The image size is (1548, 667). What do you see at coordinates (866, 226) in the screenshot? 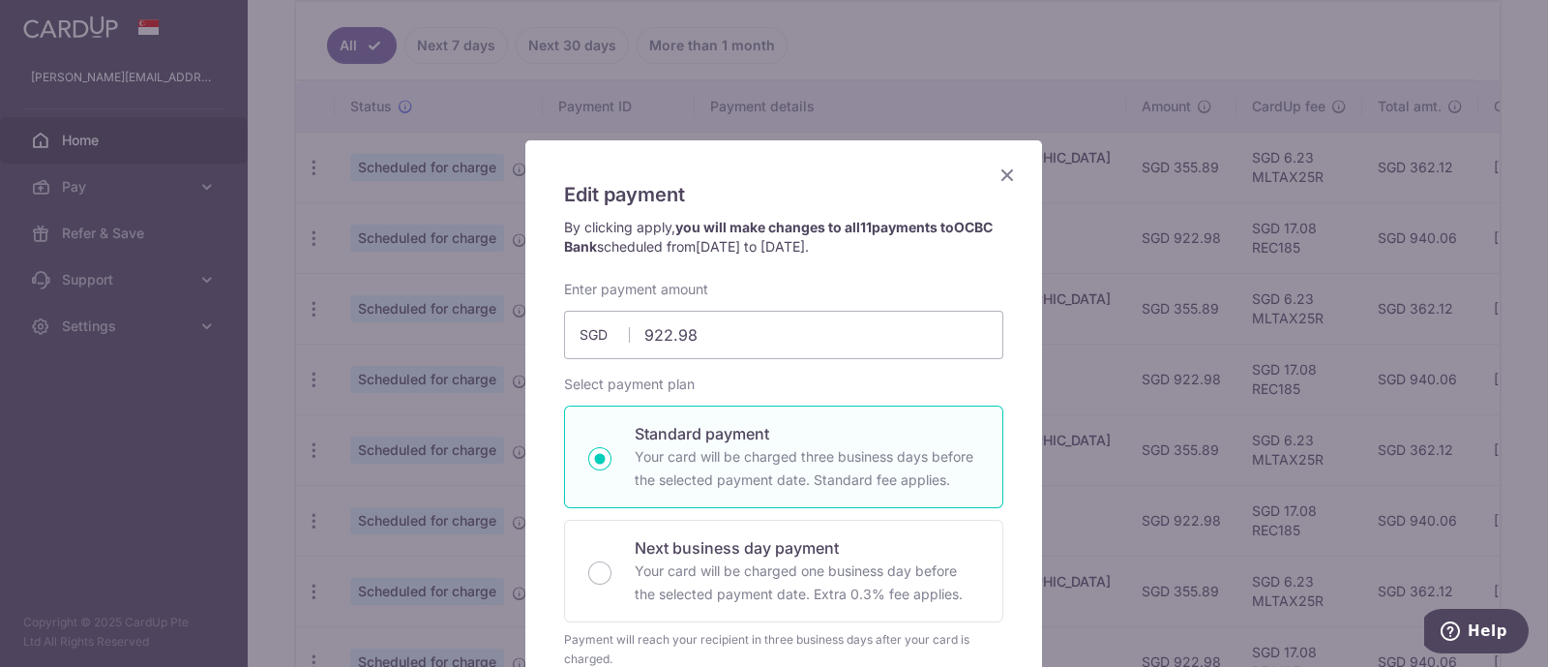
I see `span: 11` at bounding box center [866, 226].